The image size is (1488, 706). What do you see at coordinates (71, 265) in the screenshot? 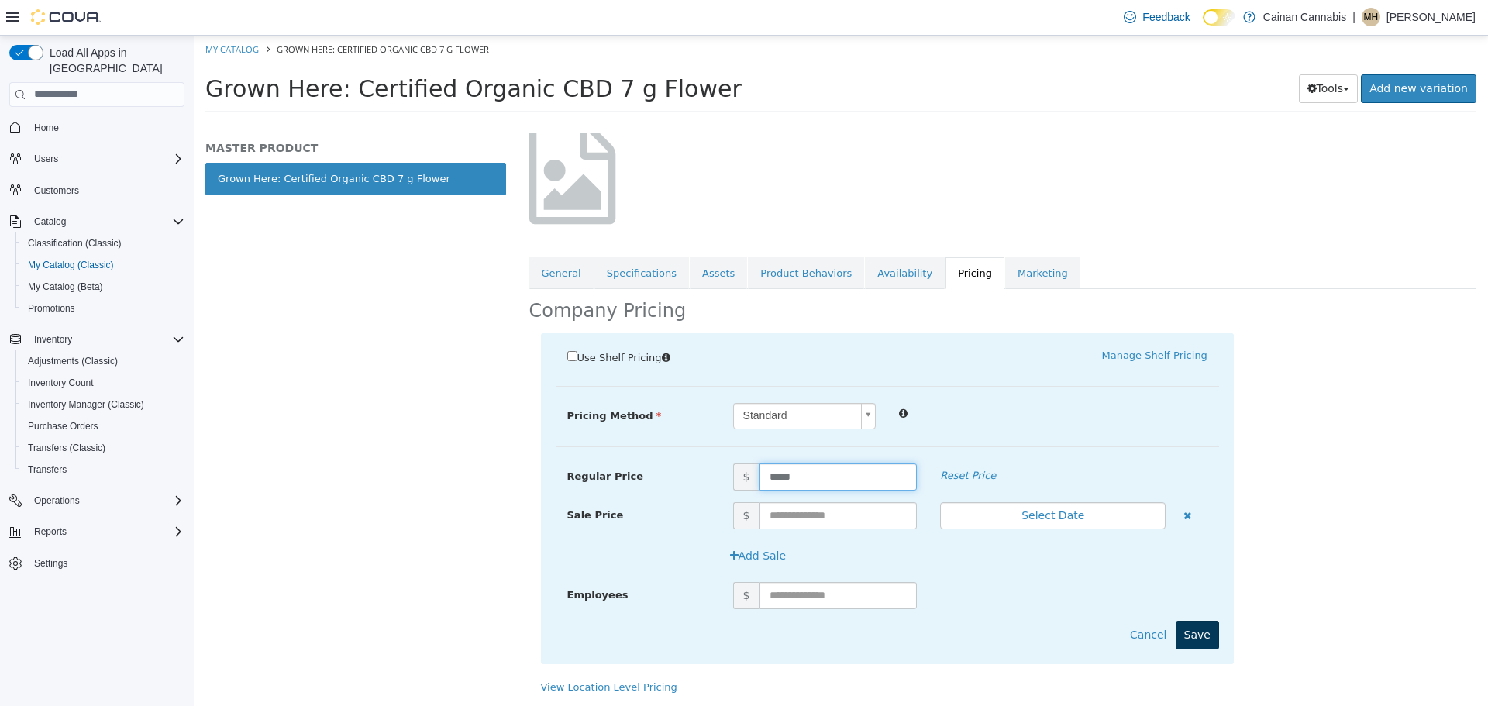
I see `a: My Catalog (Classic)` at bounding box center [71, 265].